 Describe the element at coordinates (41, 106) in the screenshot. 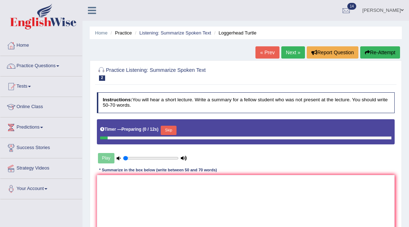

I see `a: Online Class` at that location.